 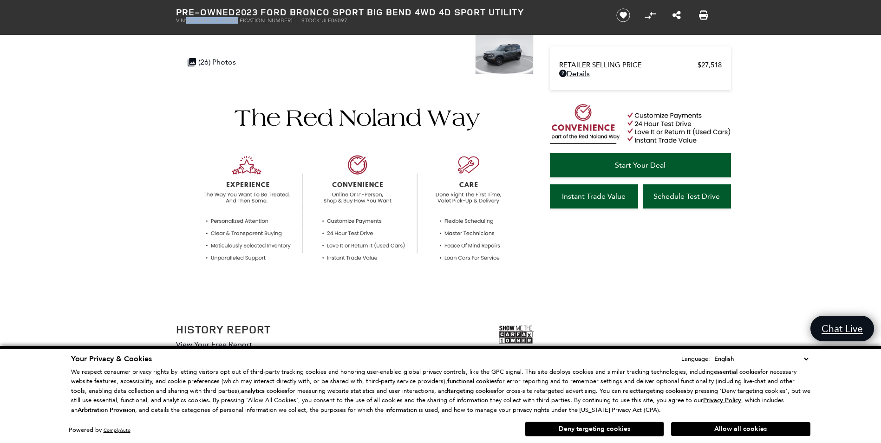 I want to click on div: Language:, so click(x=696, y=359).